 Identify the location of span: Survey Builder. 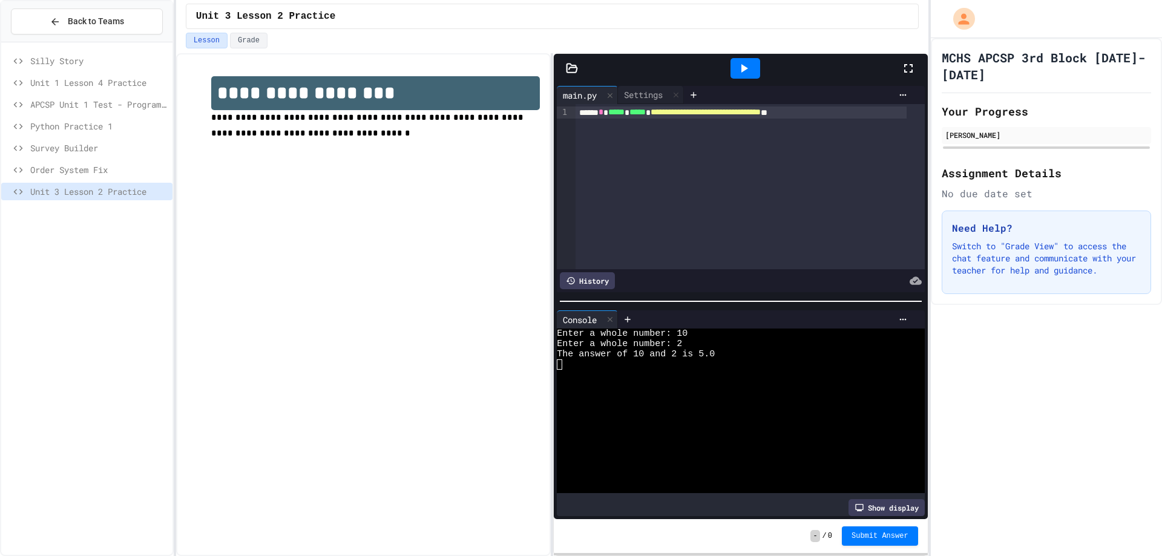
(99, 148).